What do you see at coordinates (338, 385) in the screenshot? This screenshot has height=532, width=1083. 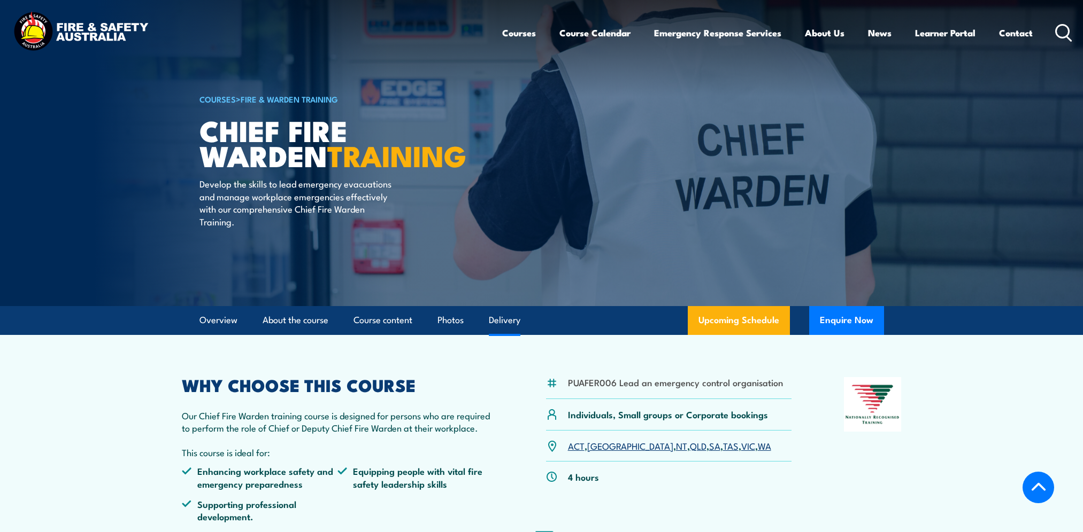 I see `h2: WHY CHOOSE THIS COURSE` at bounding box center [338, 385].